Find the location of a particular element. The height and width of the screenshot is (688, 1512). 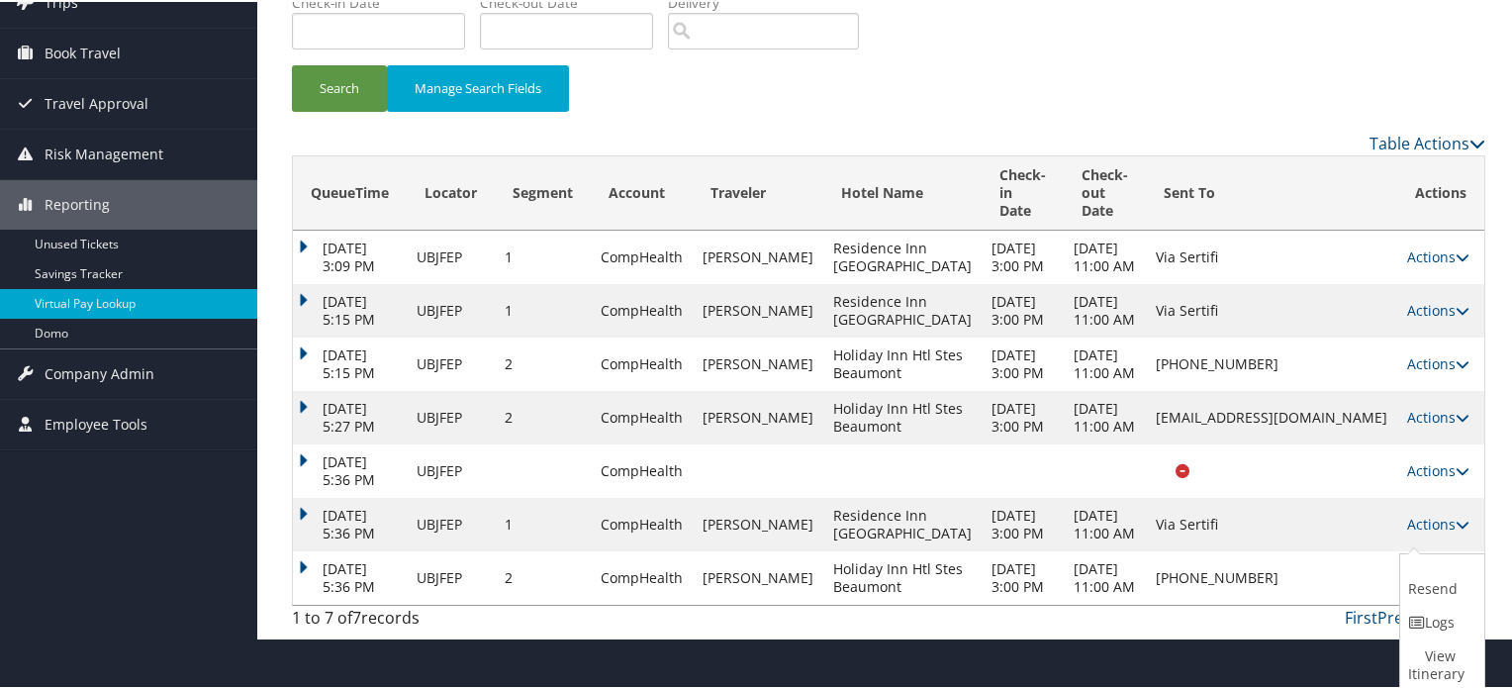

a: Table Actions is located at coordinates (1427, 141).